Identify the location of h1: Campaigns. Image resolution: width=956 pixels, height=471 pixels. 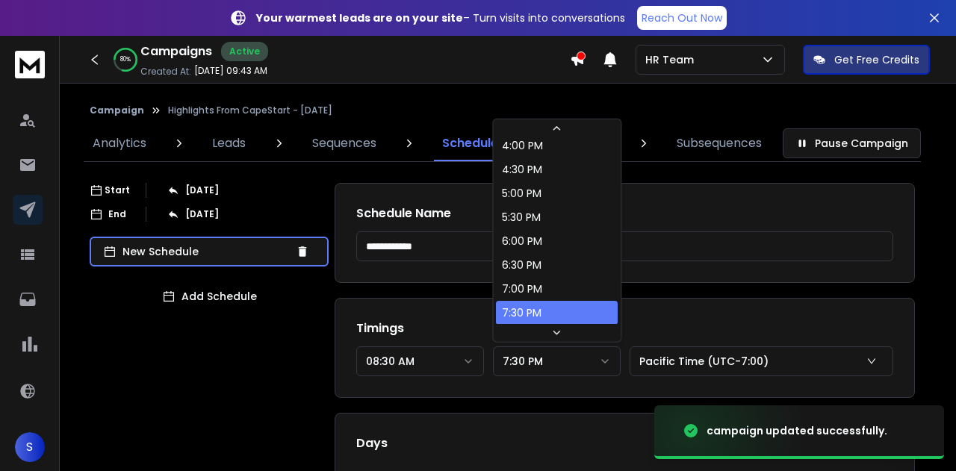
(176, 52).